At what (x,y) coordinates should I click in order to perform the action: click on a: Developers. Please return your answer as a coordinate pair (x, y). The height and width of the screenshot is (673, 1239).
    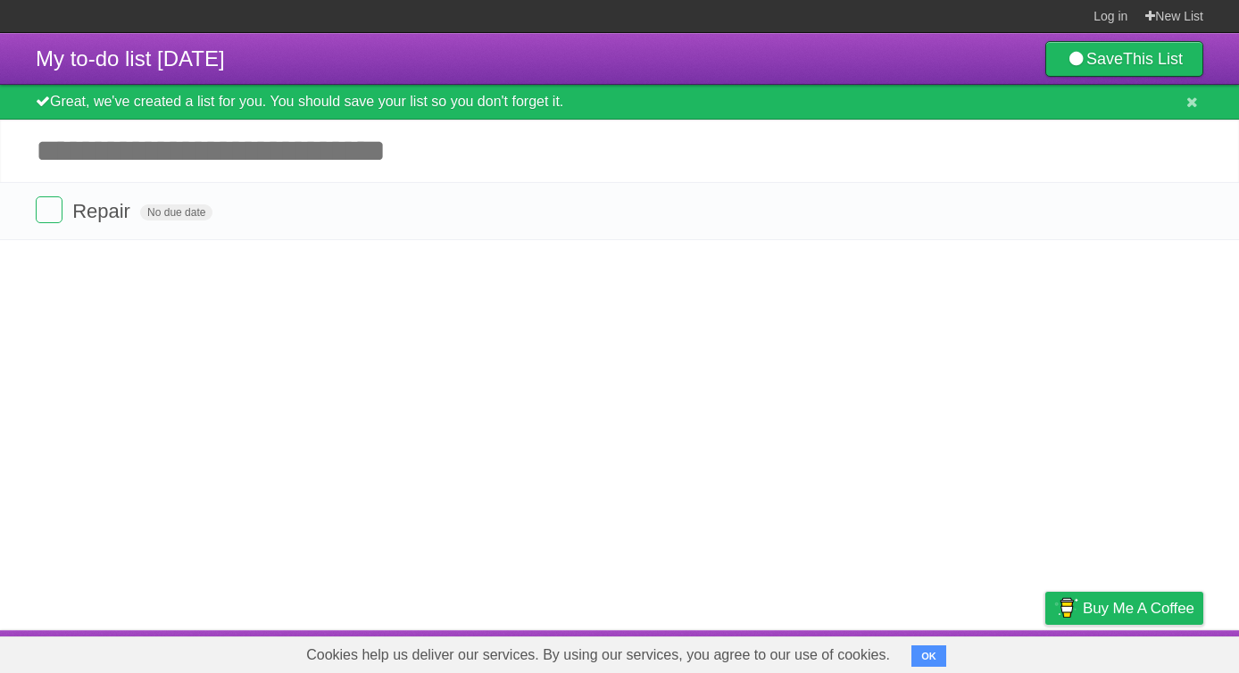
    Looking at the image, I should click on (903, 652).